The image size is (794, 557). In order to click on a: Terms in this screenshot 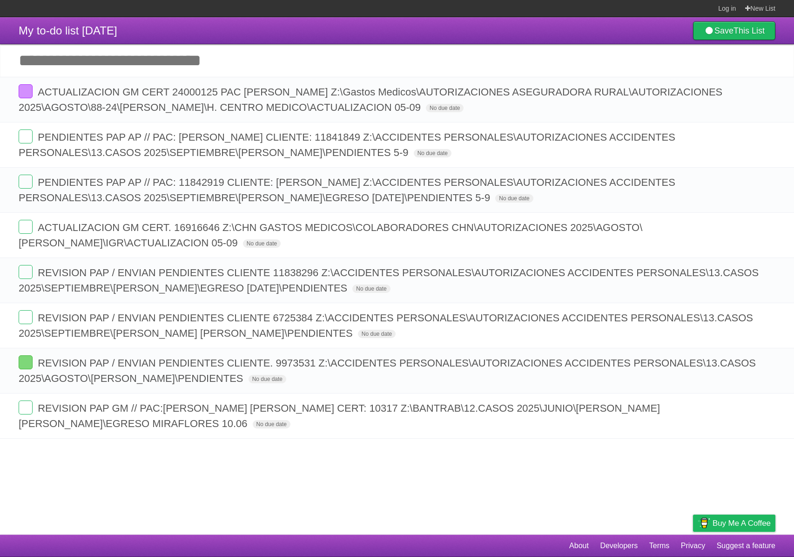, I will do `click(659, 545)`.